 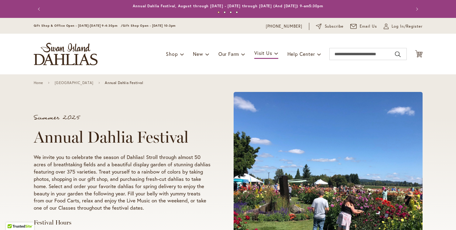 What do you see at coordinates (229, 54) in the screenshot?
I see `span: Our Farm` at bounding box center [229, 54].